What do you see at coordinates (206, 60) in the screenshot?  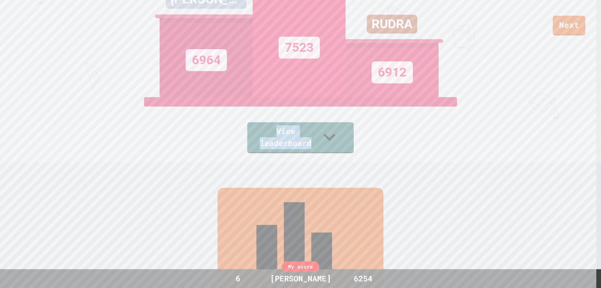 I see `div: 6964` at bounding box center [206, 60].